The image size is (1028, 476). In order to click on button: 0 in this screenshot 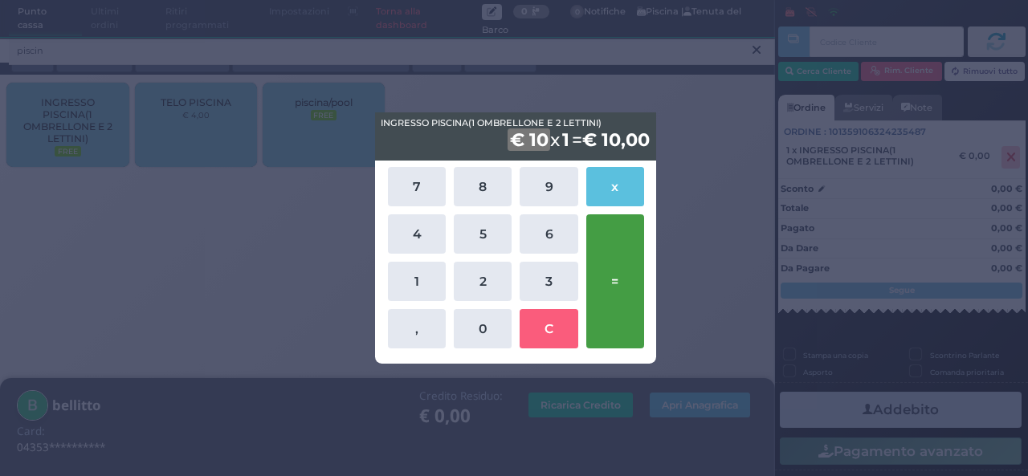, I will do `click(483, 328)`.